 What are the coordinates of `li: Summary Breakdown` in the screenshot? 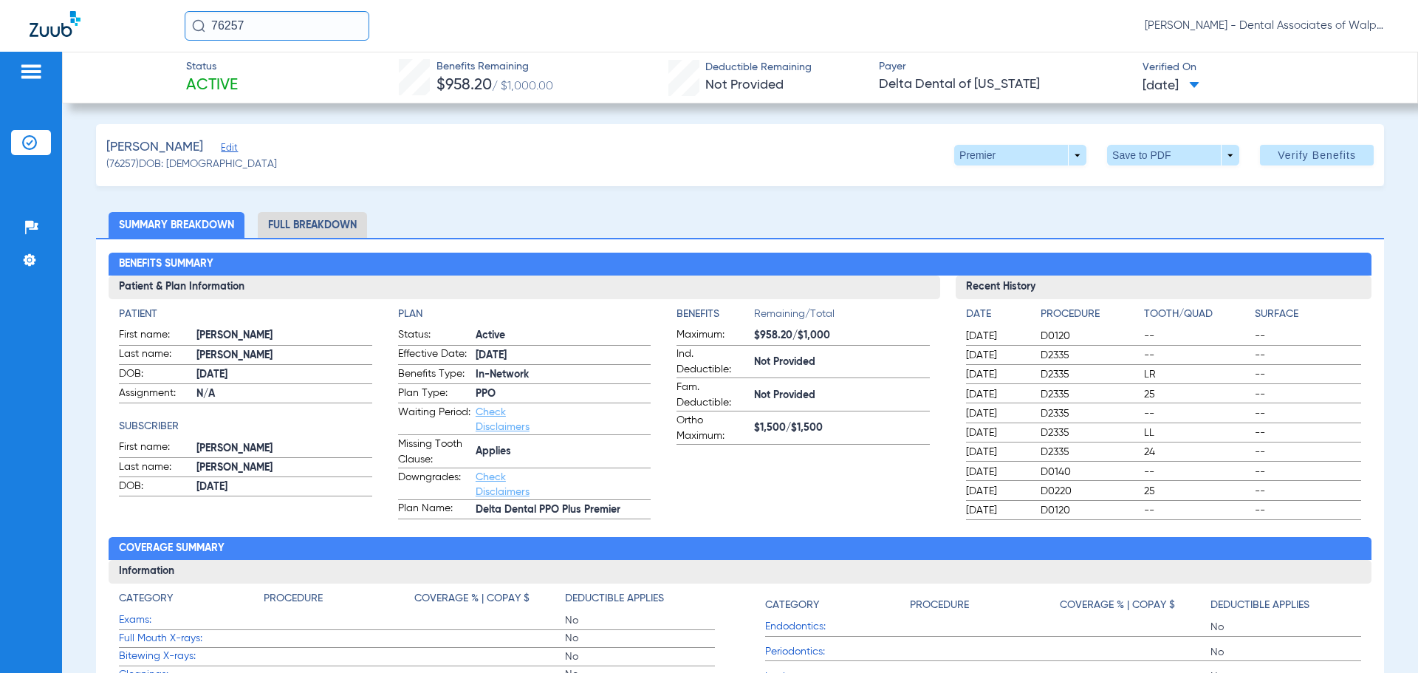 It's located at (177, 225).